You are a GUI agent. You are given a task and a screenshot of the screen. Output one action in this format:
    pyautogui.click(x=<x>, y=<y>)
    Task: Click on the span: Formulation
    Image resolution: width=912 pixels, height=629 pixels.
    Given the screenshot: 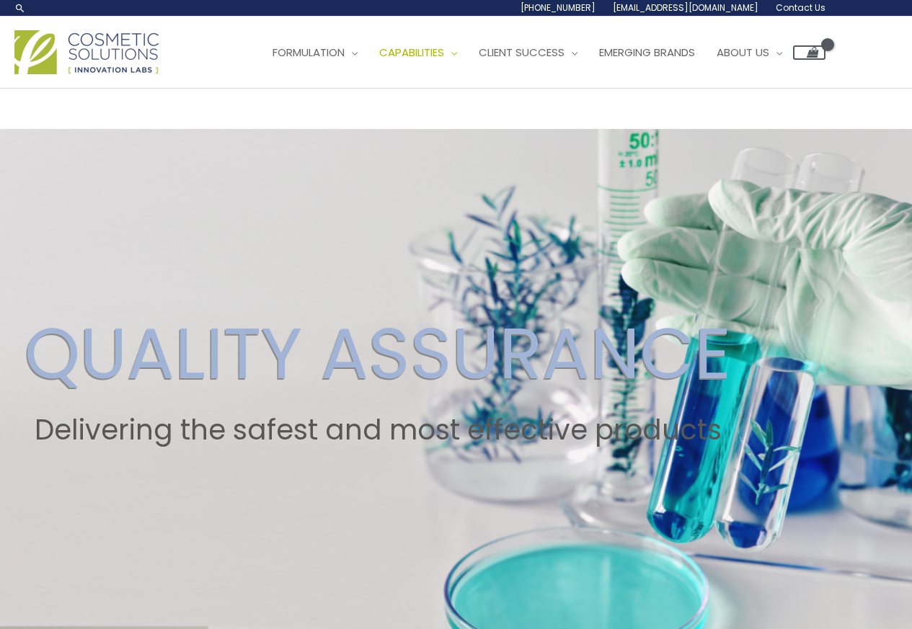 What is the action you would take?
    pyautogui.click(x=308, y=52)
    